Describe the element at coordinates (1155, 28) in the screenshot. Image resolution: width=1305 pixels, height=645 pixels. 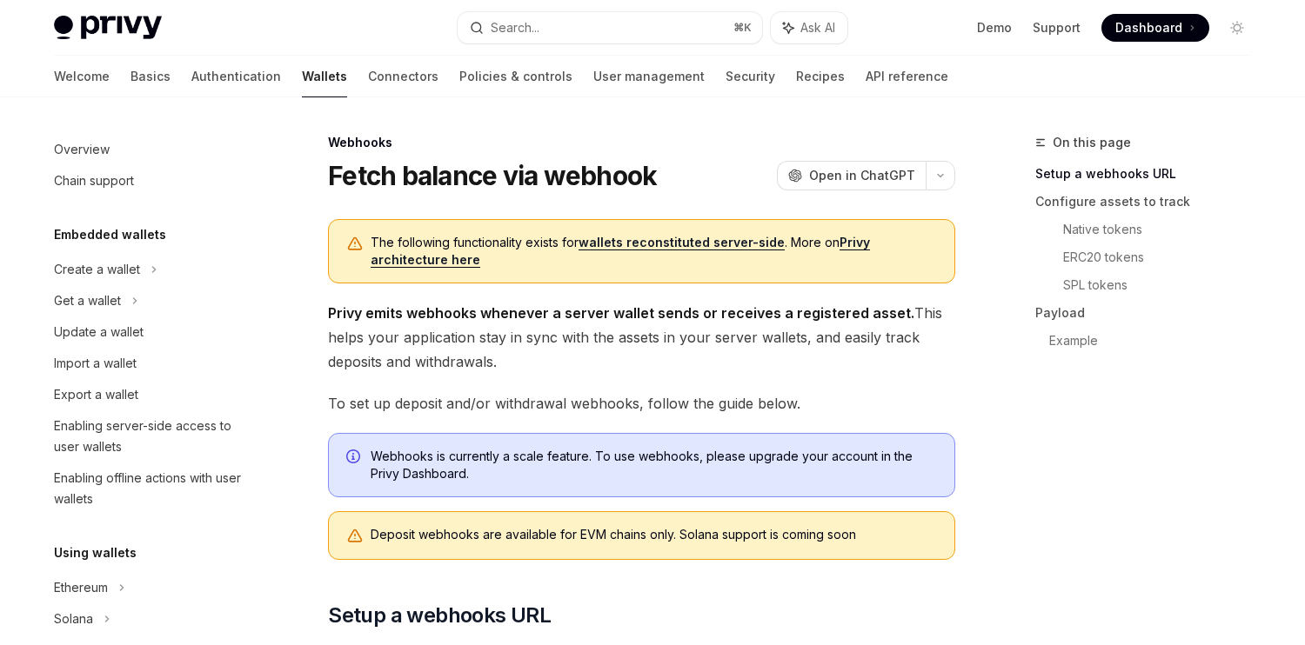
I see `a: Dashboard` at that location.